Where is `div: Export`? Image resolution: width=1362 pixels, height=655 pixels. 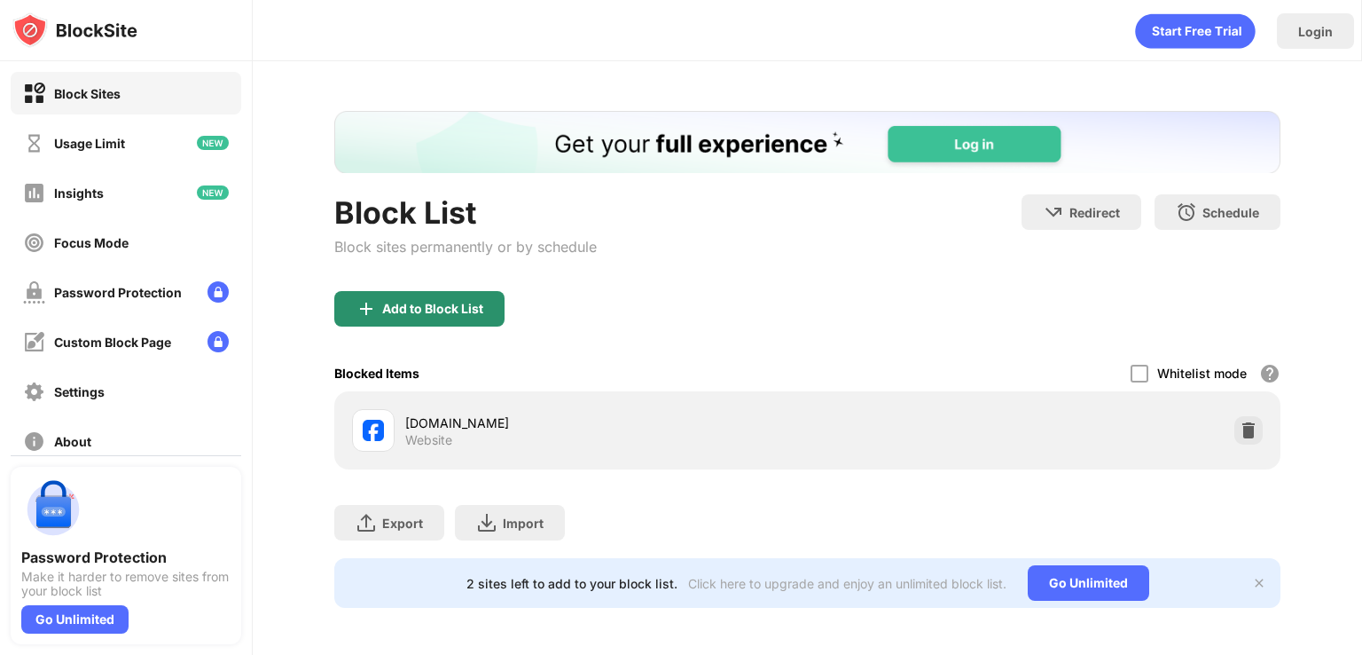 div: Export is located at coordinates (403, 522).